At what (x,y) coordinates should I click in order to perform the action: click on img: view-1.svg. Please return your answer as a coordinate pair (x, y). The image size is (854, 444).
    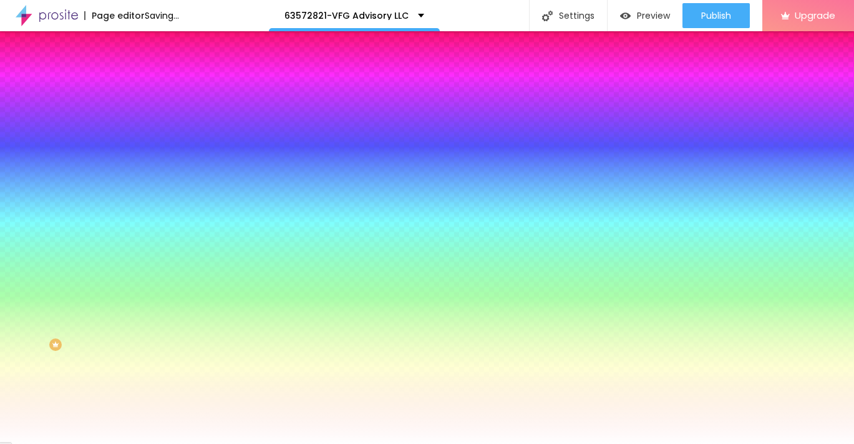
    Looking at the image, I should click on (625, 16).